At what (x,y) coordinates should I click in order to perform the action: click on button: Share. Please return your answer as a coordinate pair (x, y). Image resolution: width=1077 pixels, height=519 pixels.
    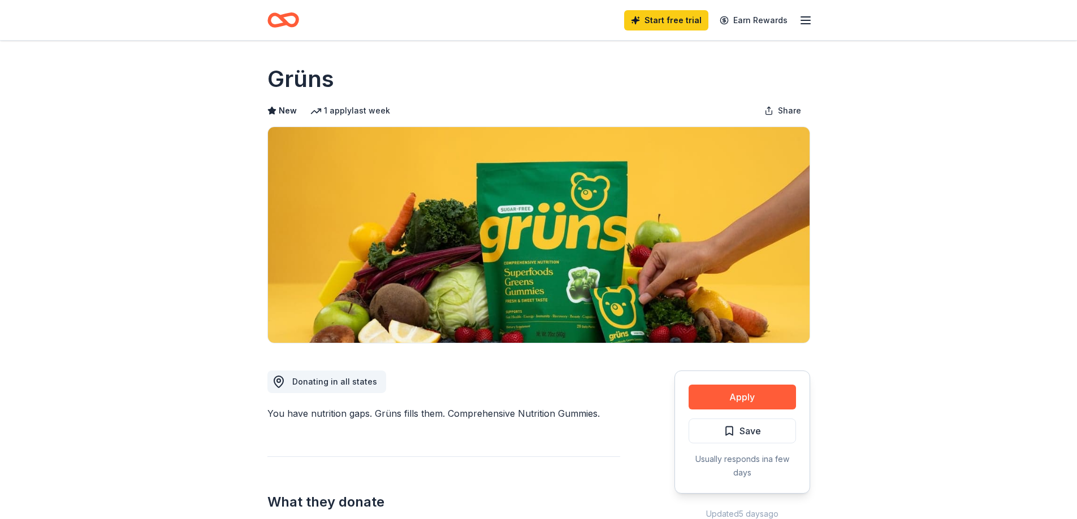
    Looking at the image, I should click on (782, 111).